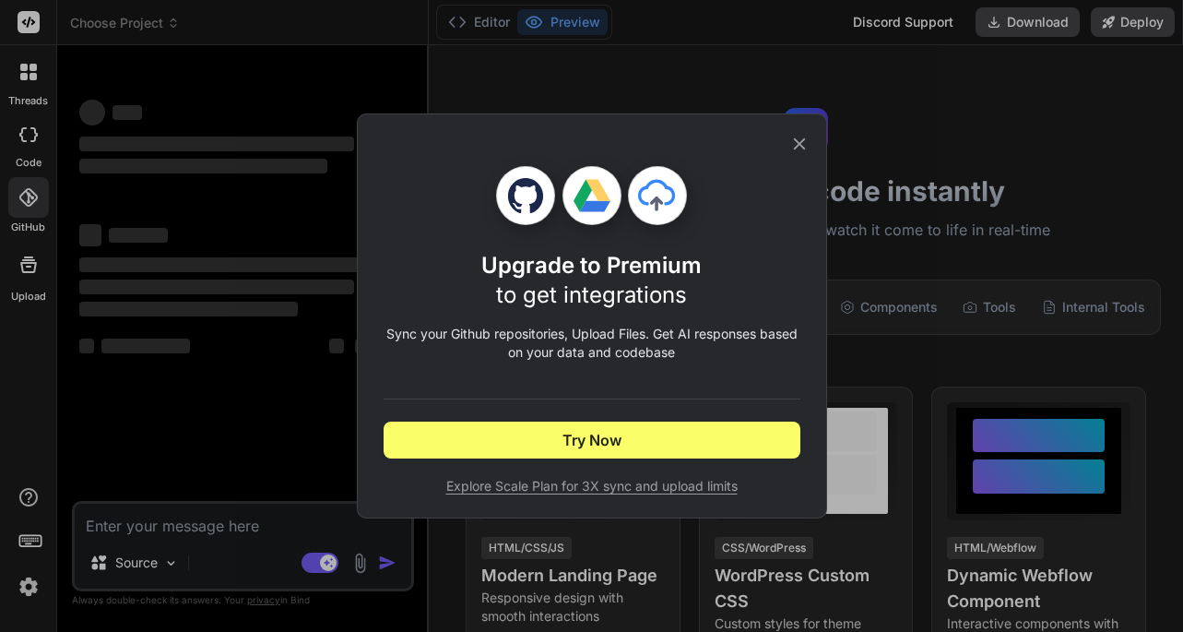 The width and height of the screenshot is (1183, 632). What do you see at coordinates (591, 294) in the screenshot?
I see `span: to get integrations` at bounding box center [591, 294].